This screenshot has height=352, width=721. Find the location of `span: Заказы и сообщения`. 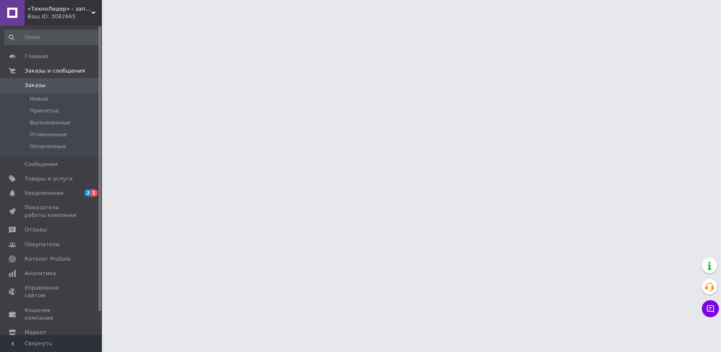

span: Заказы и сообщения is located at coordinates (55, 71).